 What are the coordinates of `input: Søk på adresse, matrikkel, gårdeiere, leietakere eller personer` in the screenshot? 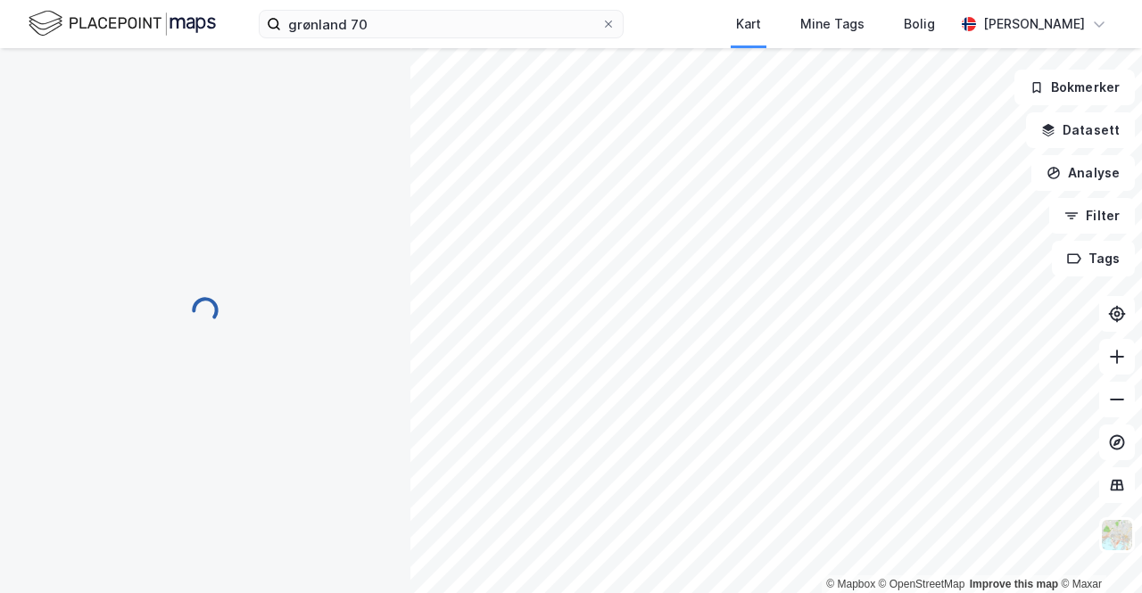 It's located at (441, 24).